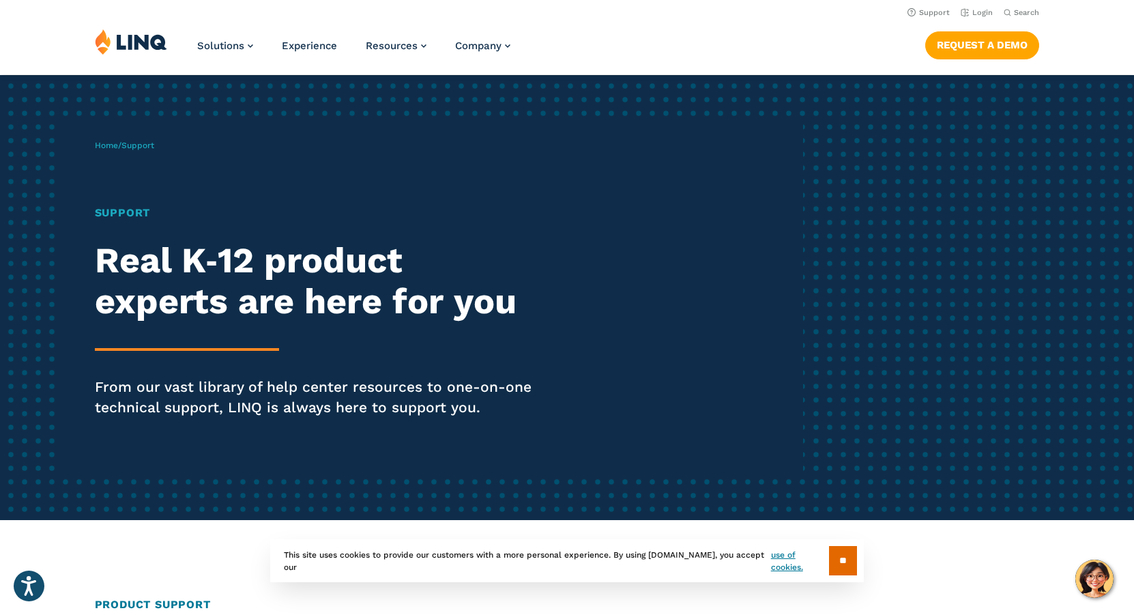 Image resolution: width=1134 pixels, height=615 pixels. What do you see at coordinates (313, 213) in the screenshot?
I see `h1: Support` at bounding box center [313, 213].